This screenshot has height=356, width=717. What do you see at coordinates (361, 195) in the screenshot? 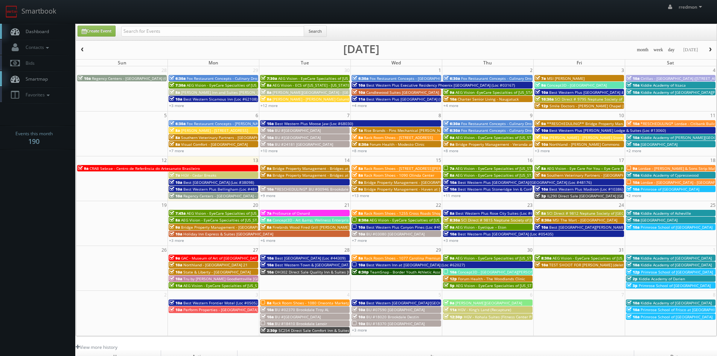
I see `a: +13 more` at bounding box center [361, 195].